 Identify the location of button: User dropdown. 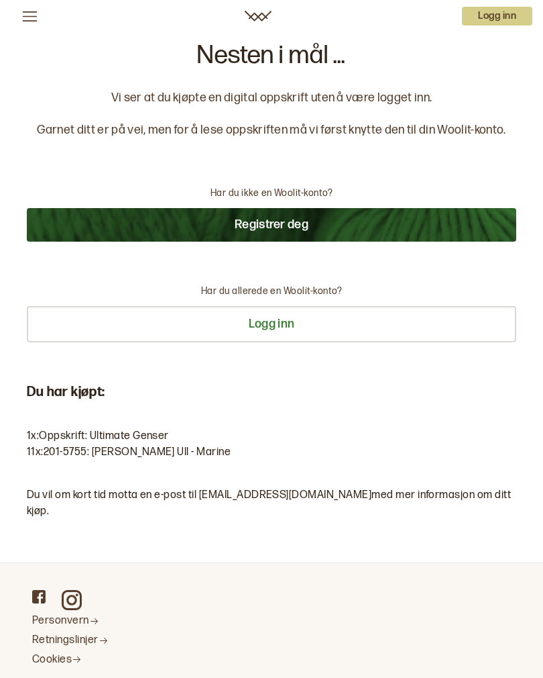
(497, 16).